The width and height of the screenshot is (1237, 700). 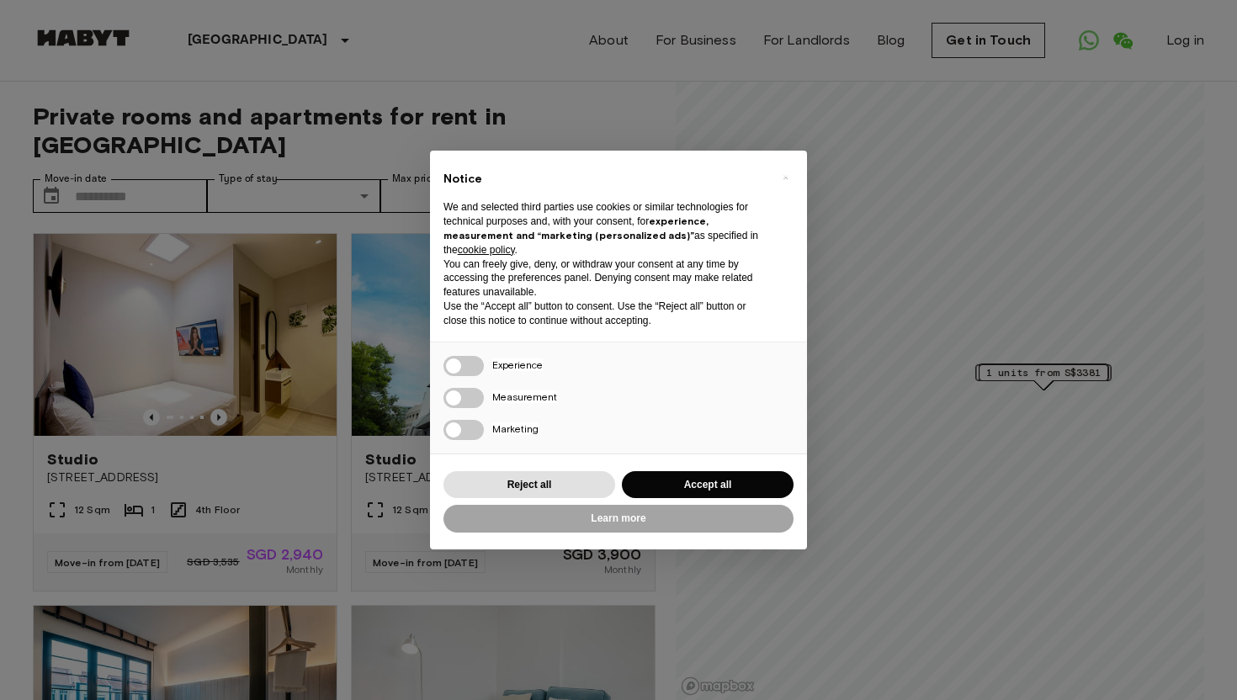 I want to click on button: Reject all, so click(x=529, y=485).